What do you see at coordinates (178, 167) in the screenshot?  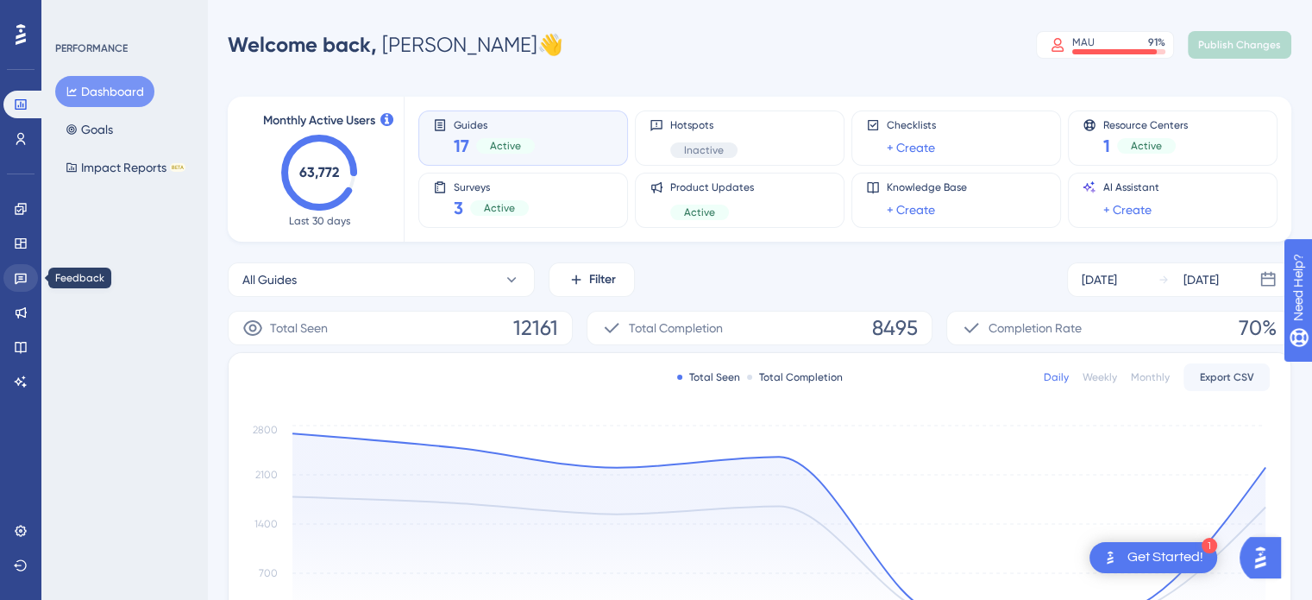 I see `div: BETA` at bounding box center [178, 167].